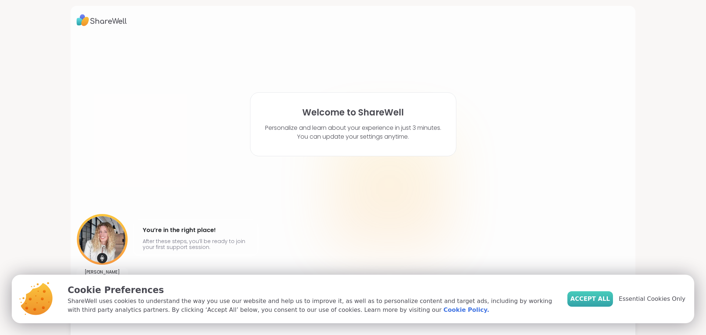 The image size is (706, 335). Describe the element at coordinates (353, 132) in the screenshot. I see `p: Personalize and learn about your experience in just 3 minutes. You can update your settings anytime.` at that location.